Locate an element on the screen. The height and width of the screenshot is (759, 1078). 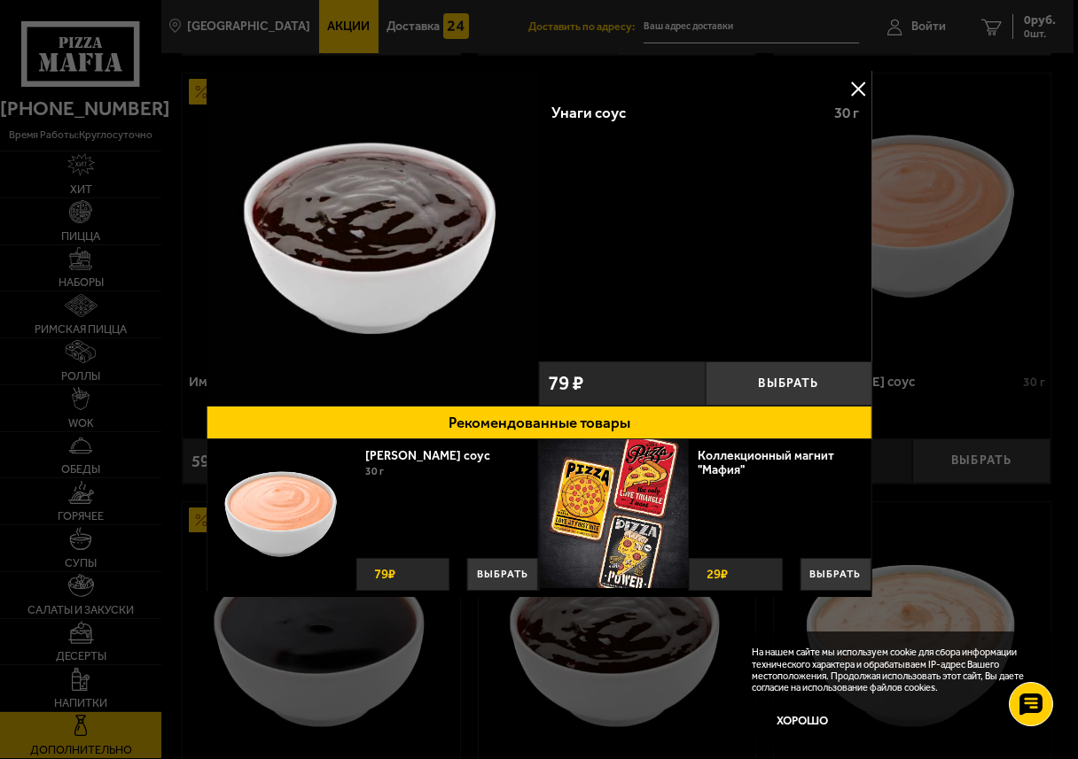
button: Хорошо is located at coordinates (802, 721).